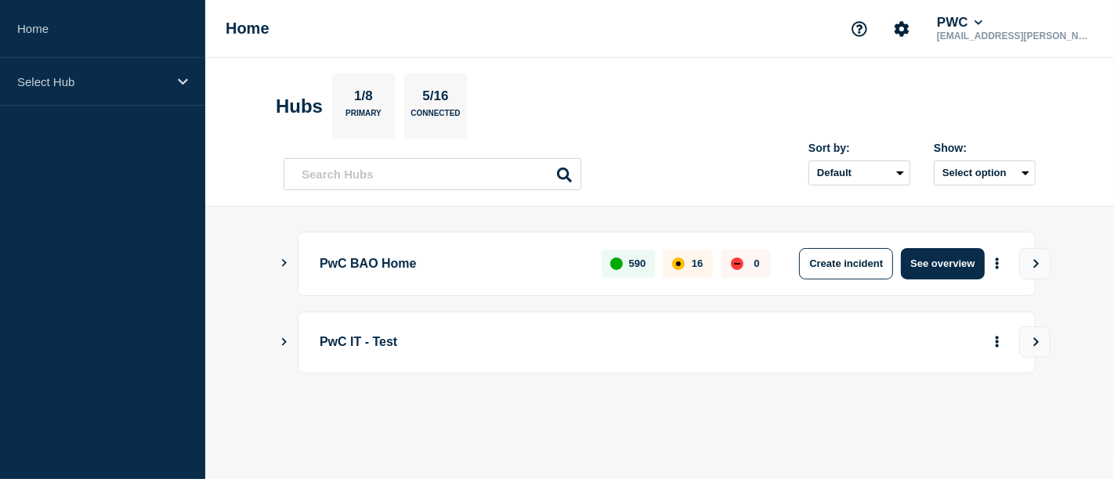 The height and width of the screenshot is (479, 1114). Describe the element at coordinates (859, 29) in the screenshot. I see `button: Support` at that location.